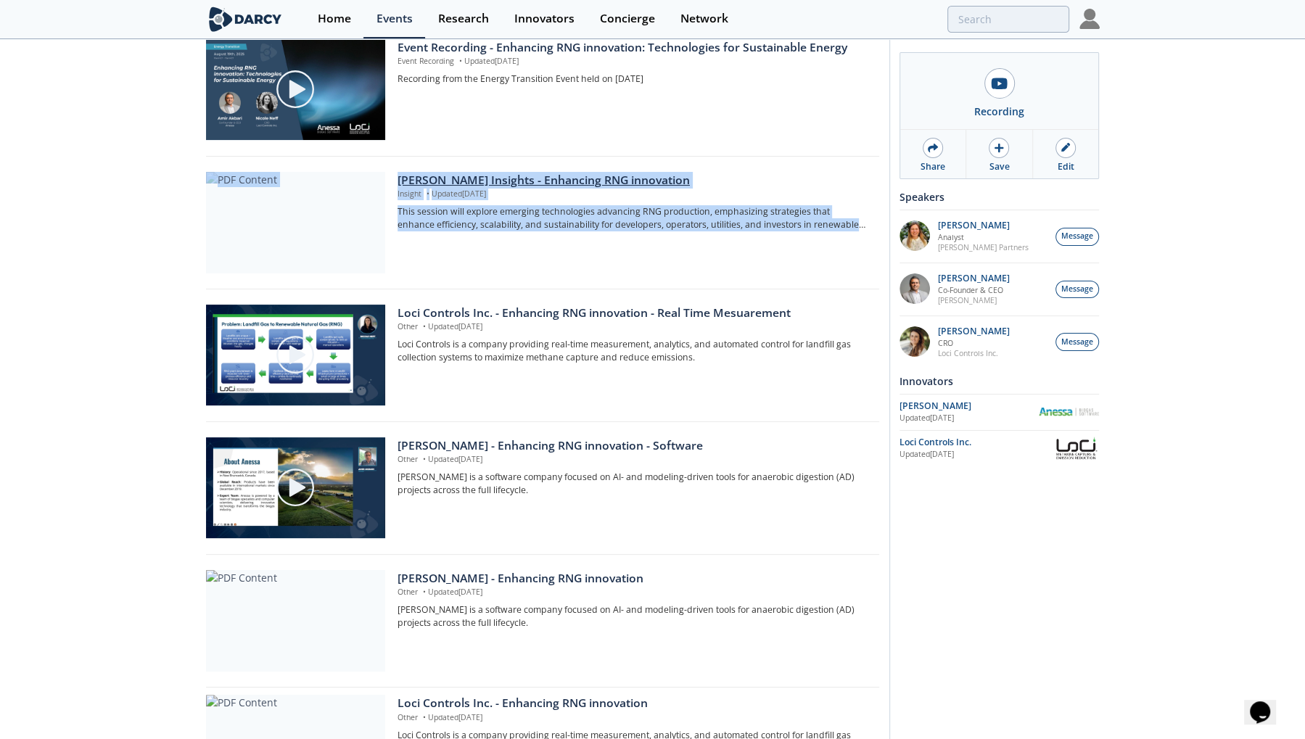  I want to click on div: Loci Controls Inc. - Enhancing RNG innovation, so click(633, 704).